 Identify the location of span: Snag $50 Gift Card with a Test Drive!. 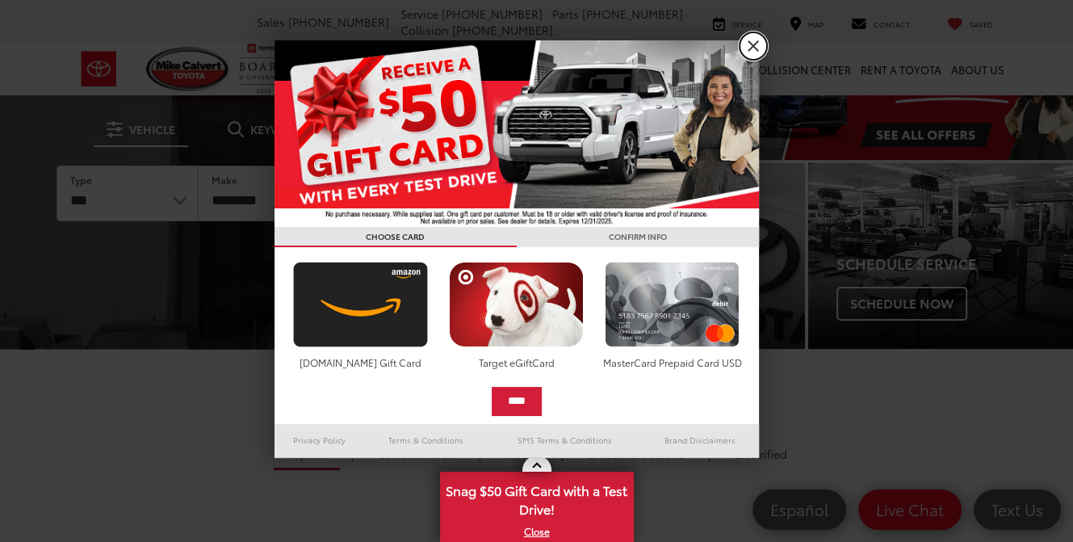
(537, 497).